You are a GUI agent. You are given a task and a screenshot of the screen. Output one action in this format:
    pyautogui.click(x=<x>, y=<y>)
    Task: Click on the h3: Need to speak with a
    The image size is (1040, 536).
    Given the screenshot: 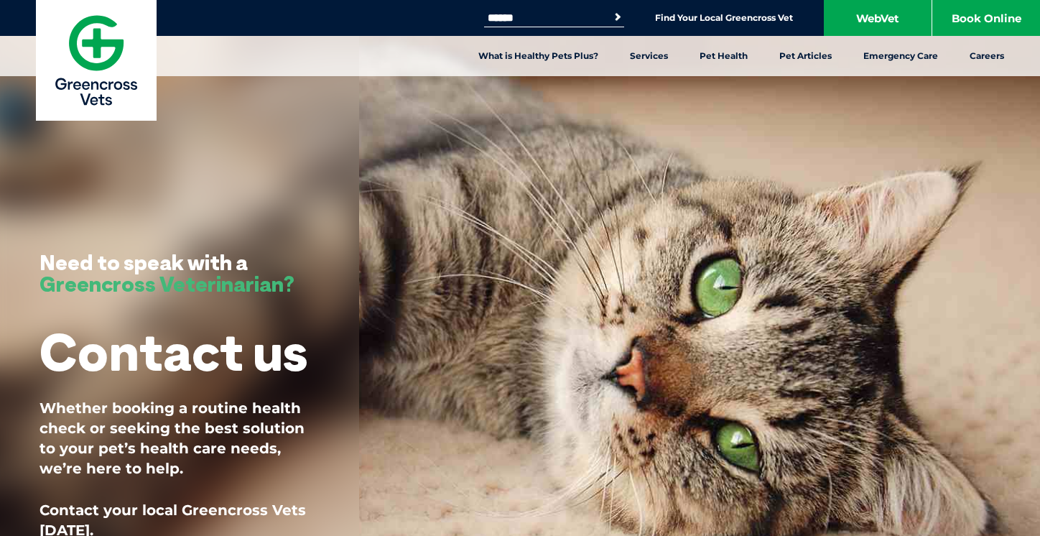 What is the action you would take?
    pyautogui.click(x=167, y=273)
    